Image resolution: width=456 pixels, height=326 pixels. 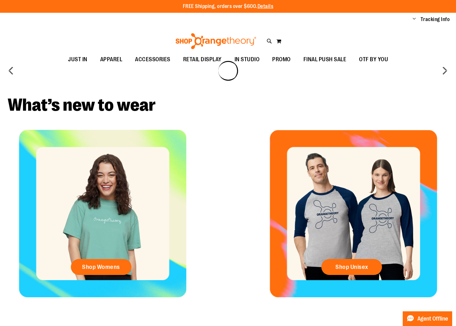 What do you see at coordinates (202, 59) in the screenshot?
I see `span: RETAIL DISPLAY` at bounding box center [202, 59].